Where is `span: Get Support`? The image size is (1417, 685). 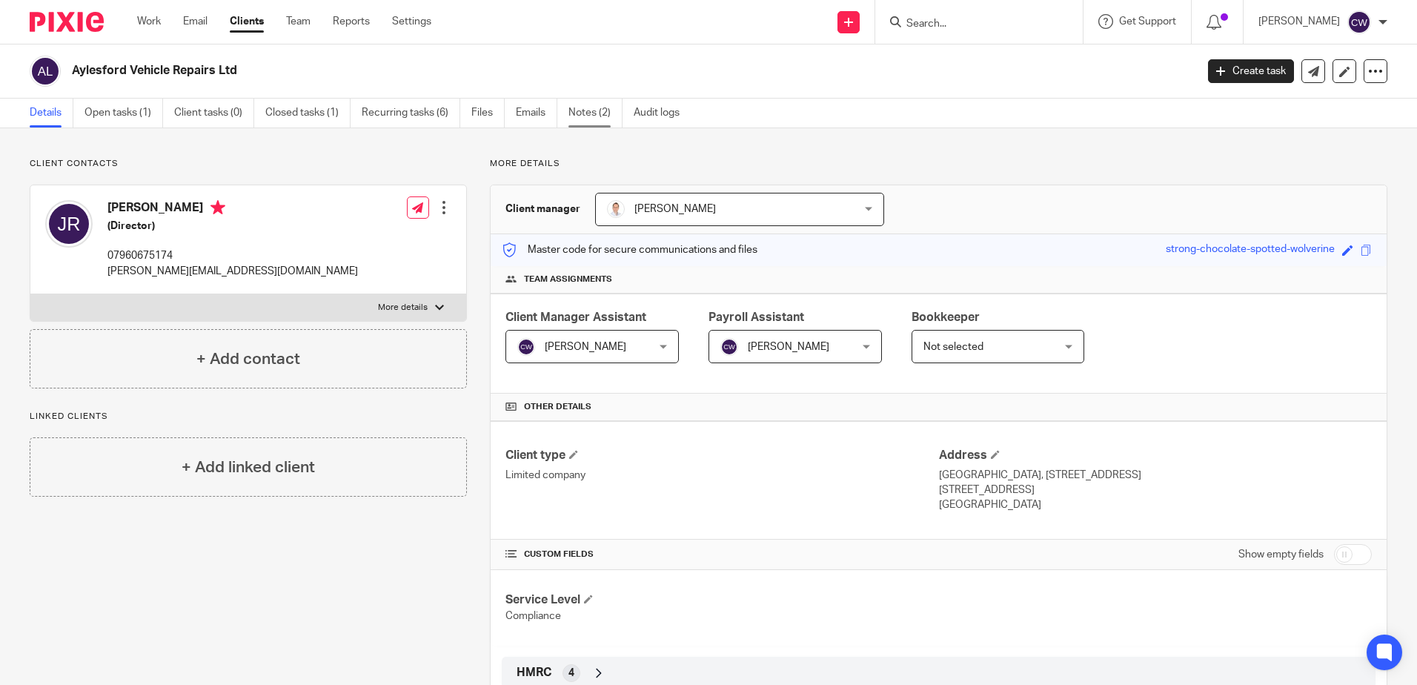
span: Get Support is located at coordinates (1147, 21).